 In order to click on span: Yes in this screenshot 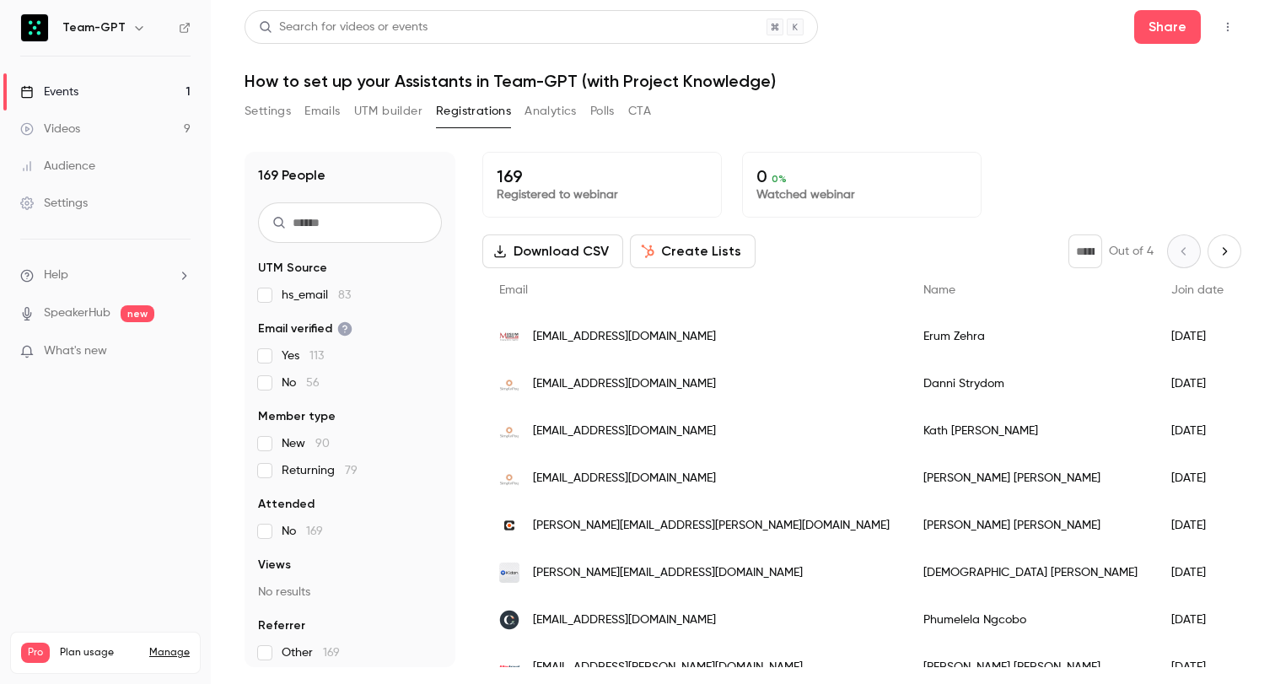, I will do `click(303, 356)`.